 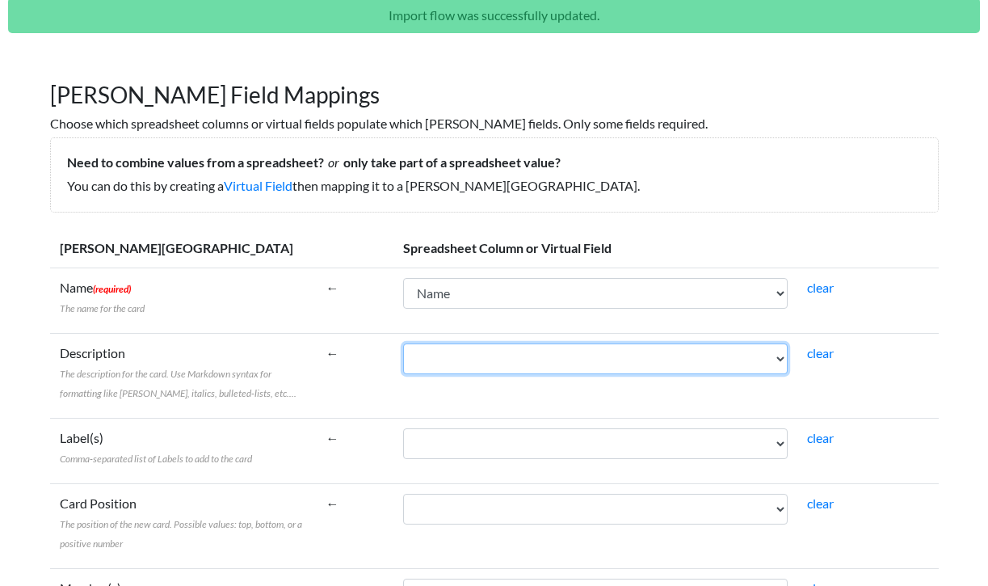 What do you see at coordinates (102, 308) in the screenshot?
I see `span: The name for the card` at bounding box center [102, 308].